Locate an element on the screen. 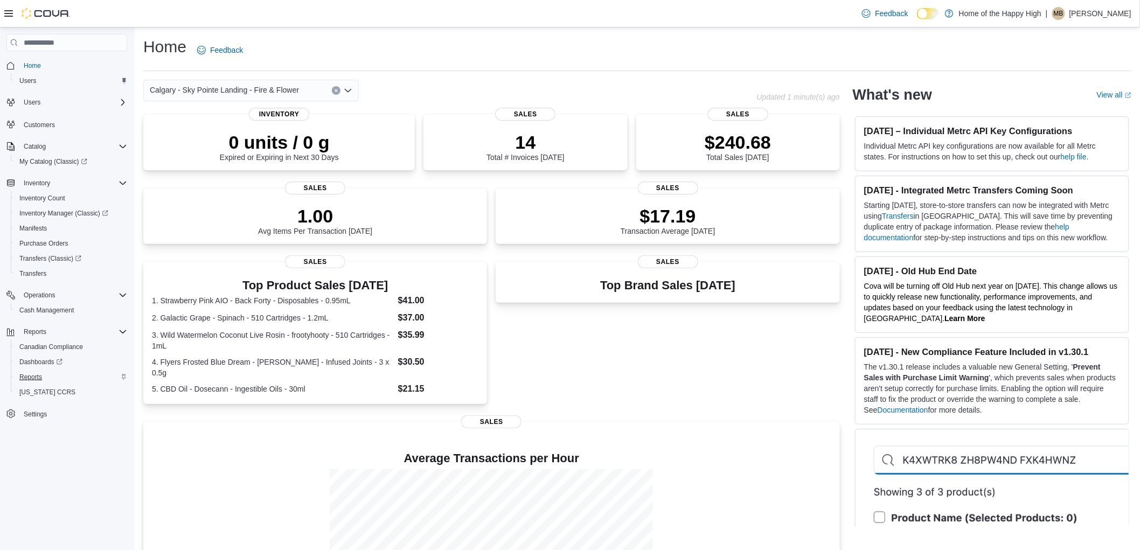  p: 1.00 is located at coordinates (315, 216).